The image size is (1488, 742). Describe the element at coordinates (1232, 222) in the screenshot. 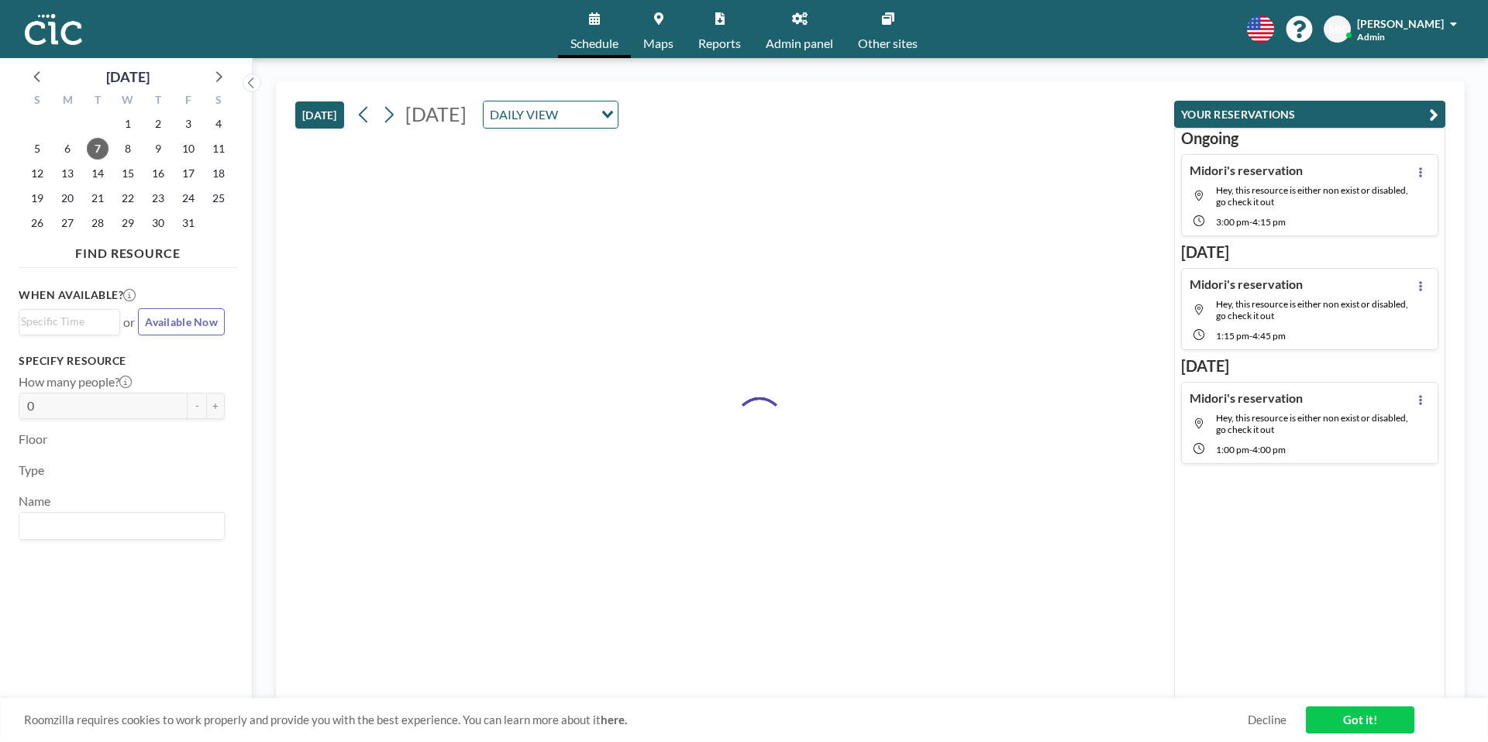

I see `span: 3:00 PM` at that location.